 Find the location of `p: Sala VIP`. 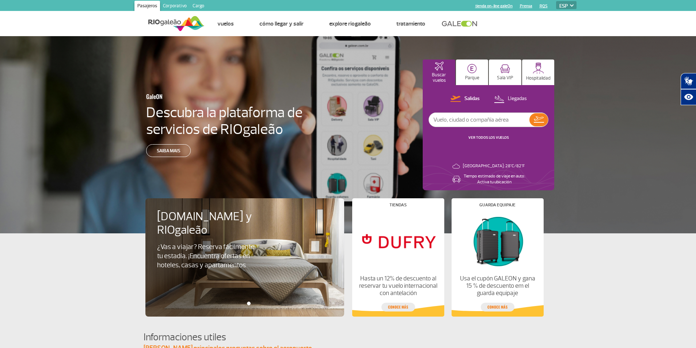

p: Sala VIP is located at coordinates (505, 78).